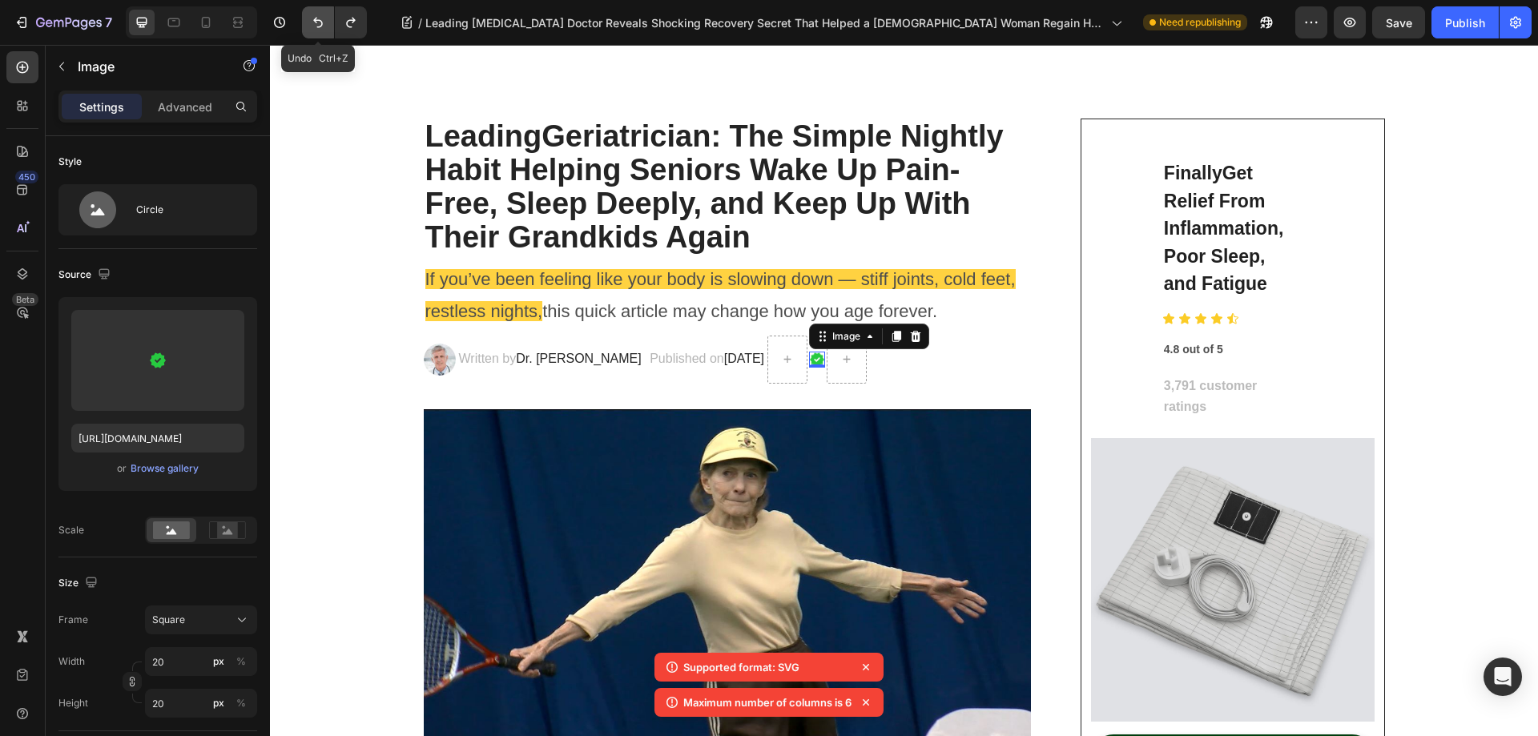 This screenshot has width=1538, height=736. What do you see at coordinates (334, 22) in the screenshot?
I see `div: Undo/Redo` at bounding box center [334, 22].